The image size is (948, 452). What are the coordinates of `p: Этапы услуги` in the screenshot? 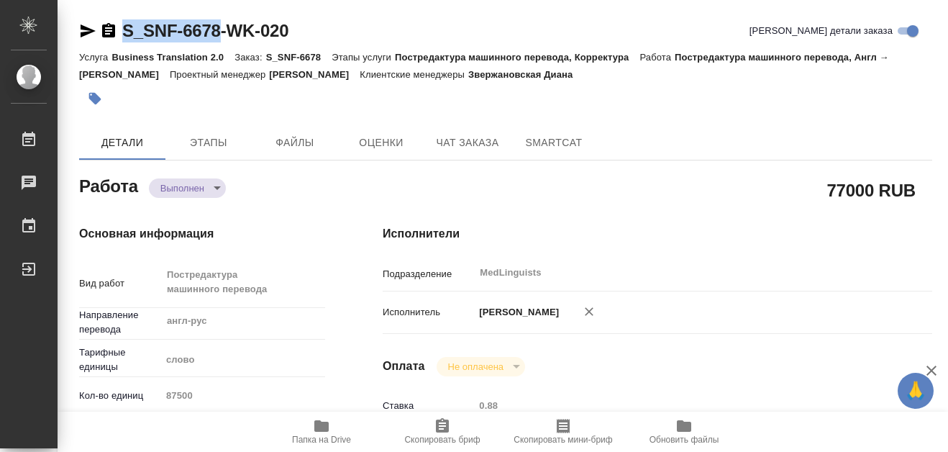 It's located at (363, 57).